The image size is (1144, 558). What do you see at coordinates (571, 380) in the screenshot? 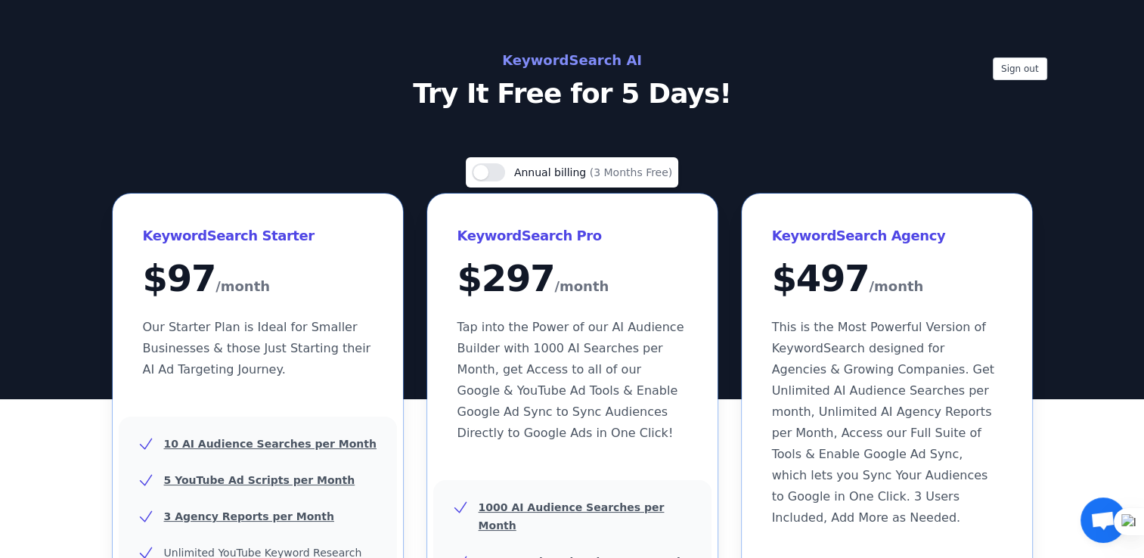
I see `span: Tap into the Power of our AI Audience Builder with 1000 AI Searches per Month, get Access to all ...` at bounding box center [571, 380].